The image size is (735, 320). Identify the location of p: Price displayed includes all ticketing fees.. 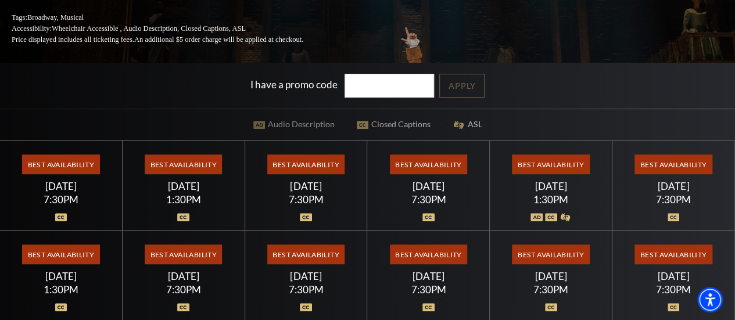
(171, 40).